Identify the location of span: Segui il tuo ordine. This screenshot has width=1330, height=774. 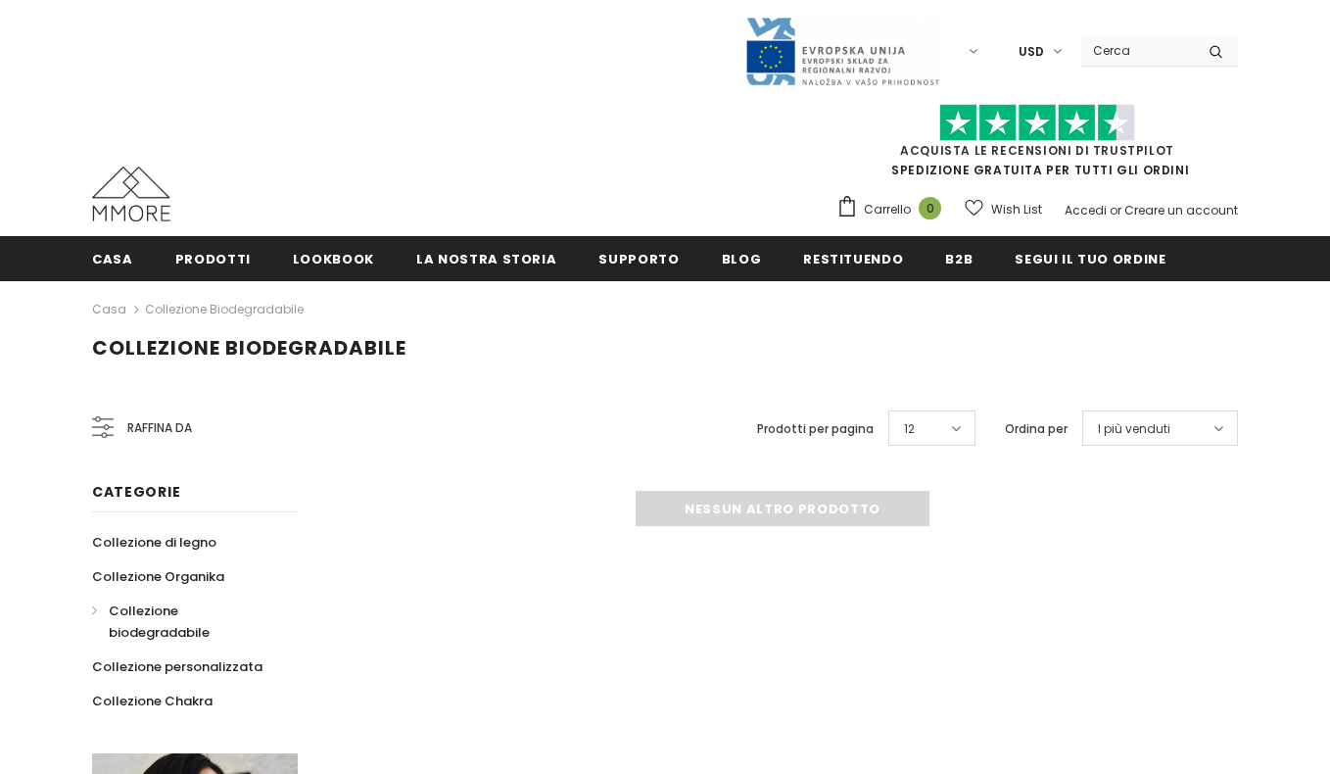
(1090, 259).